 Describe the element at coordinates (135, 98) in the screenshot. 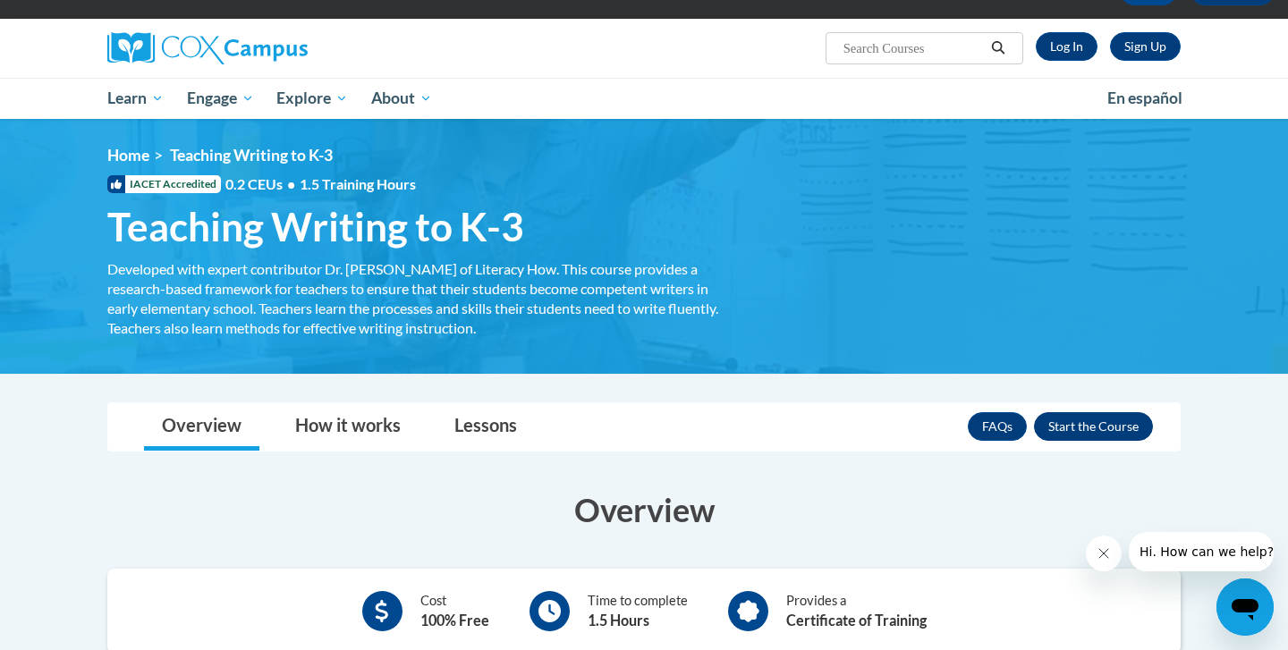

I see `a: Learn` at that location.